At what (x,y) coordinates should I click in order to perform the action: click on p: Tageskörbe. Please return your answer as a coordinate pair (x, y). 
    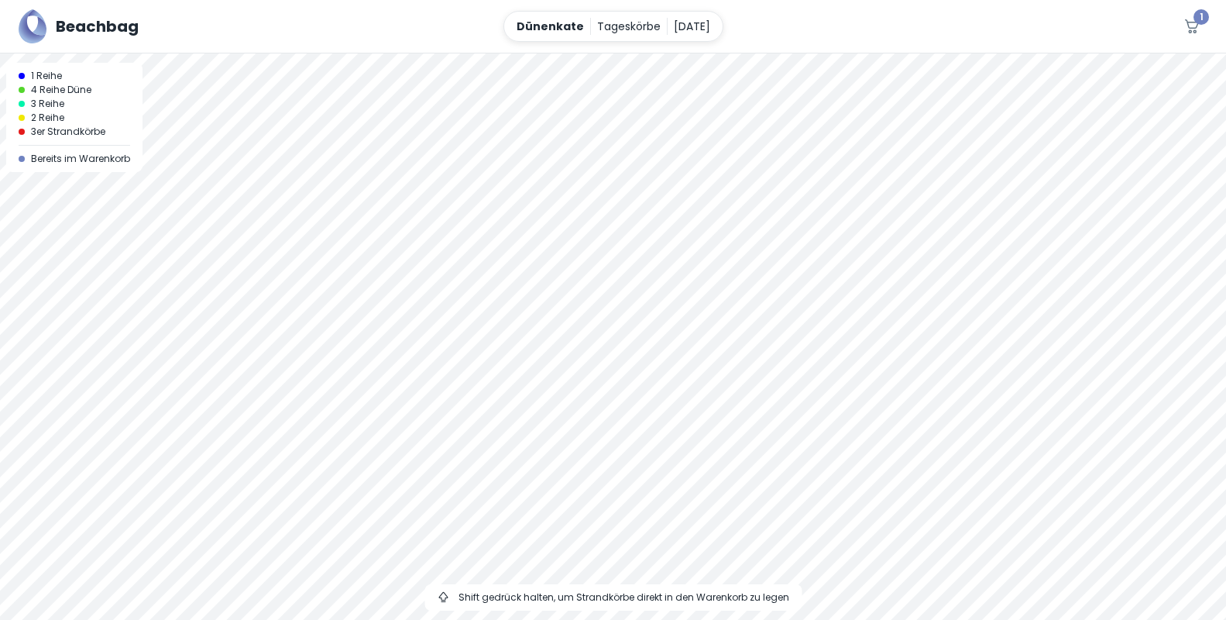
    Looking at the image, I should click on (629, 26).